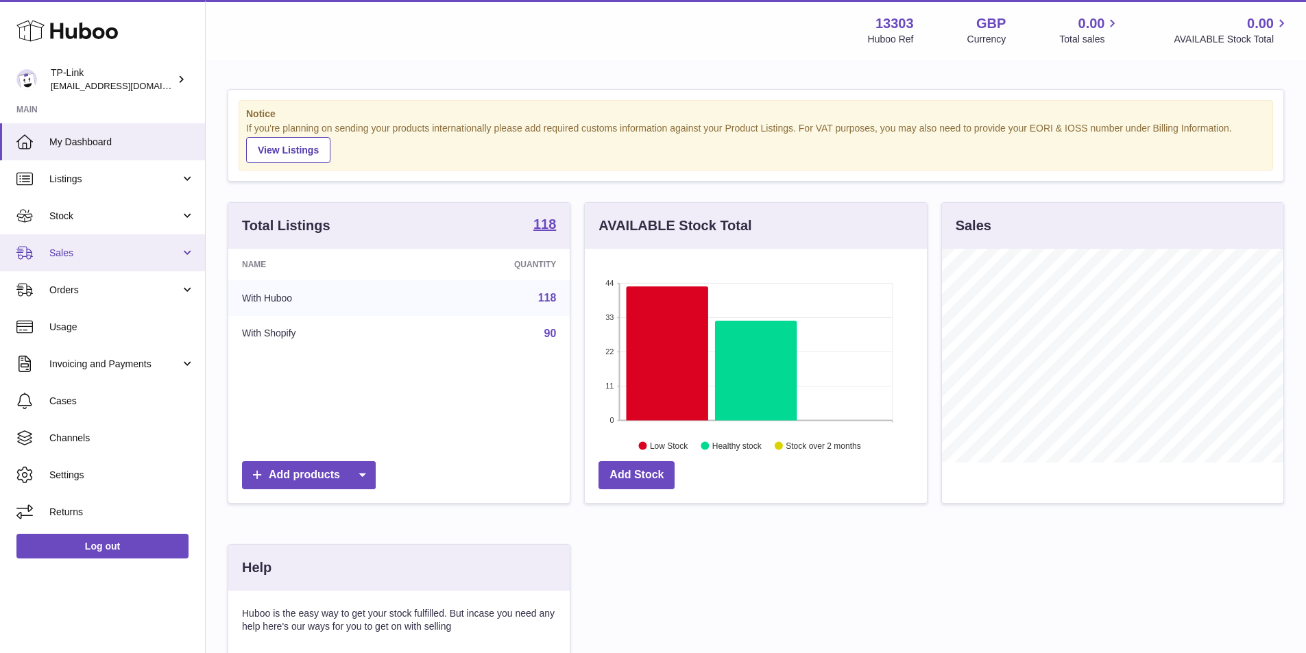  What do you see at coordinates (610, 283) in the screenshot?
I see `text: 44` at bounding box center [610, 283].